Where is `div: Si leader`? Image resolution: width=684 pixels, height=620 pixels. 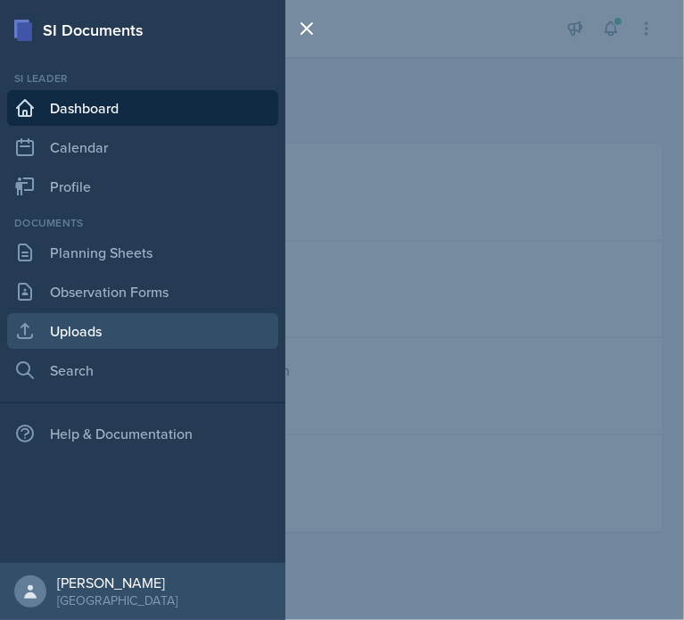
div: Si leader is located at coordinates (143, 79).